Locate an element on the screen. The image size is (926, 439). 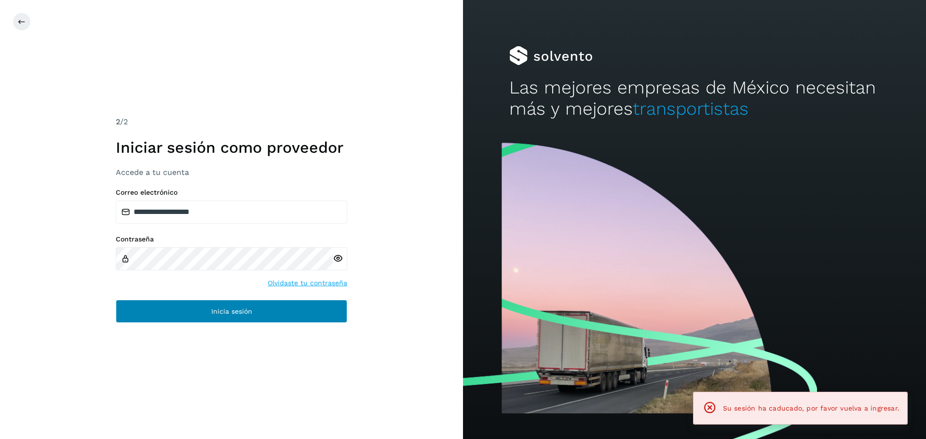
span: transportistas is located at coordinates (691, 109).